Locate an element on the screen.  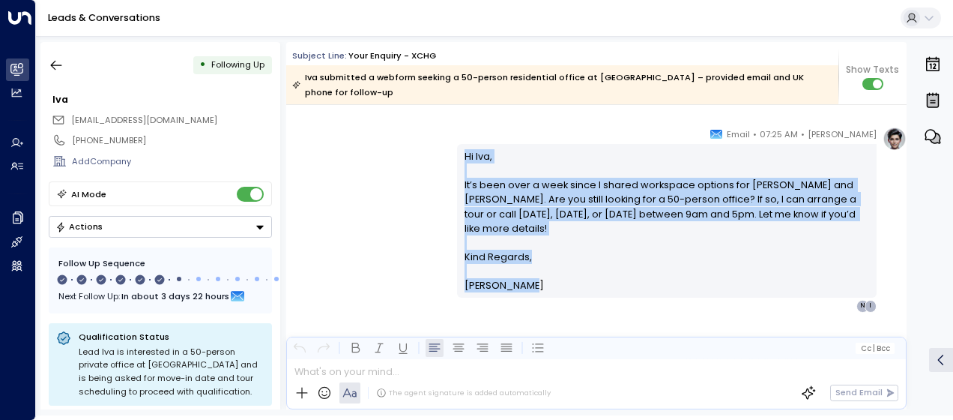
div: The agent signature is added automatically is located at coordinates (463, 393).